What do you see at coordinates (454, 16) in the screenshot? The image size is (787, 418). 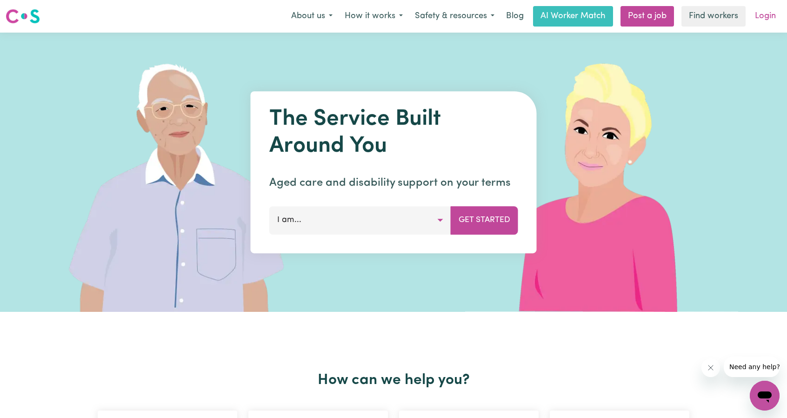 I see `button: Safety & resources` at bounding box center [454, 16].